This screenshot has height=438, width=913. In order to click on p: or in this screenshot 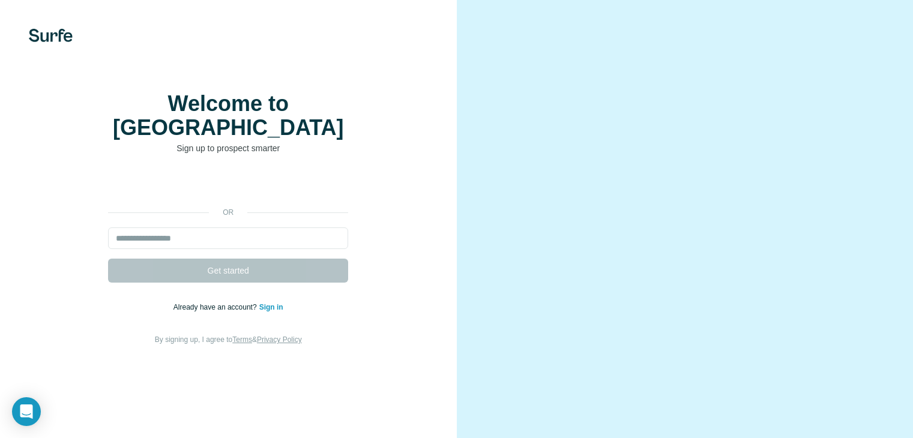, I will do `click(228, 212)`.